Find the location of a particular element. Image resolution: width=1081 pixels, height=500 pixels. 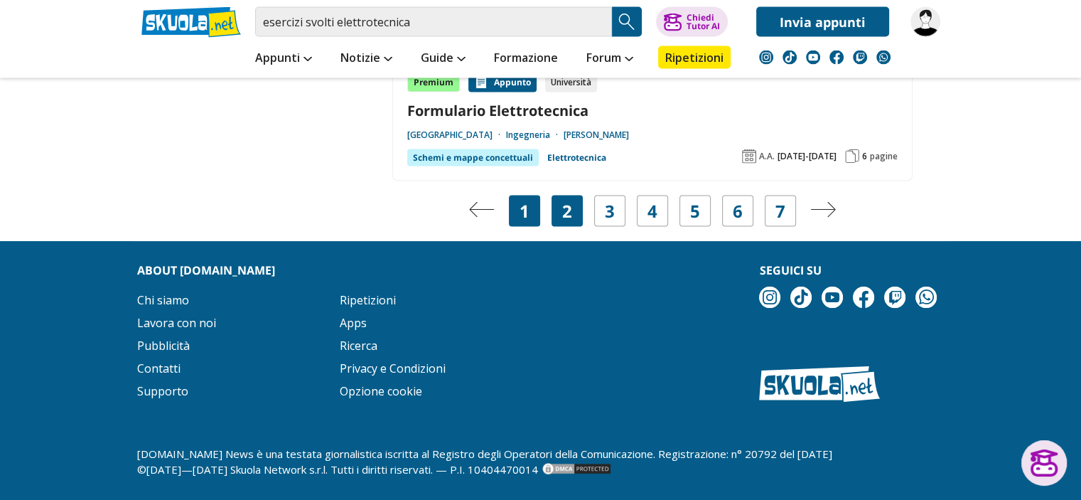

a: Chi siamo is located at coordinates (163, 300).